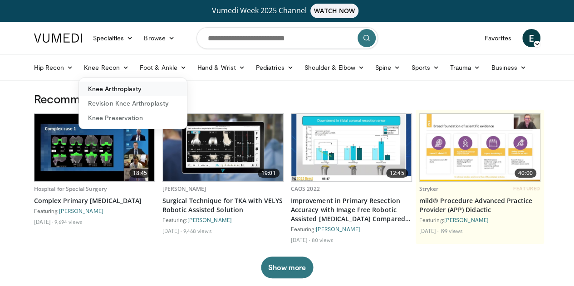  Describe the element at coordinates (223, 147) in the screenshot. I see `a: 19:01` at that location.